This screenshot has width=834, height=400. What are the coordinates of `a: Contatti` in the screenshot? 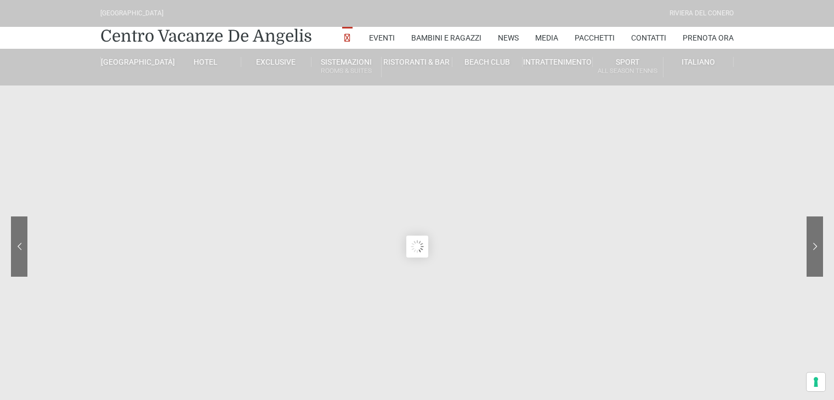 It's located at (649, 38).